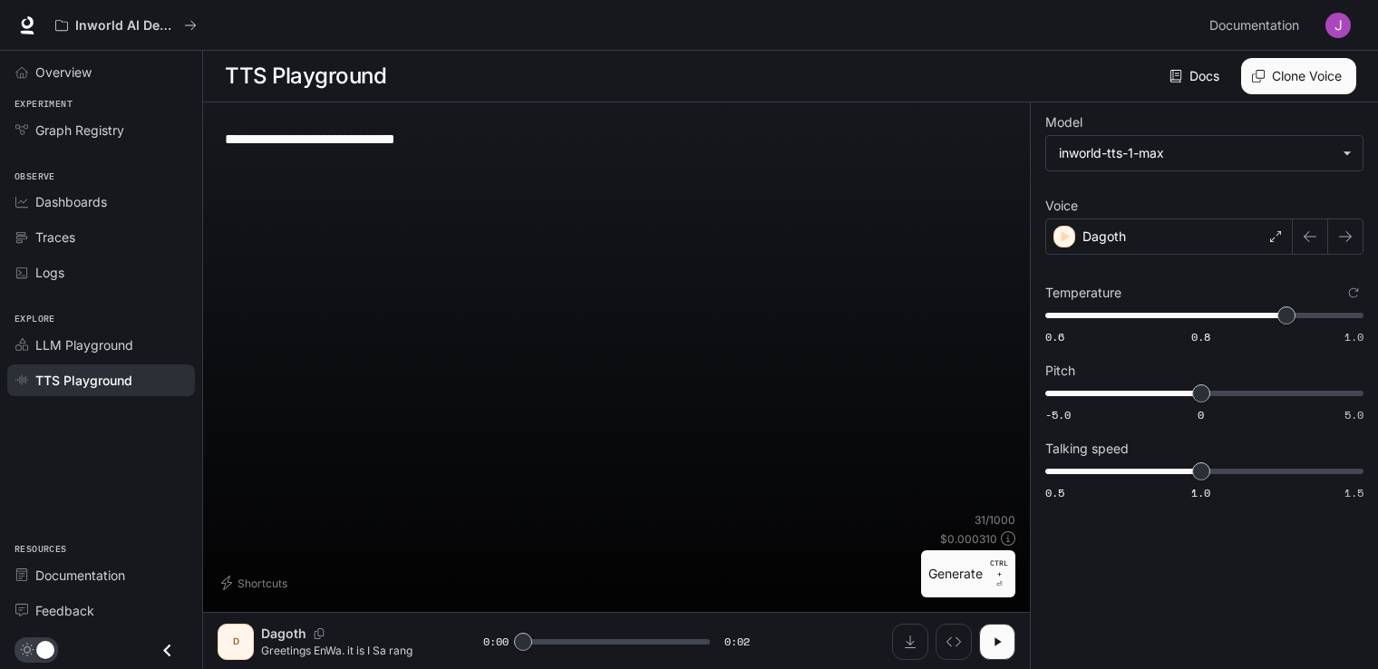 This screenshot has width=1378, height=669. I want to click on a: Feedback, so click(101, 610).